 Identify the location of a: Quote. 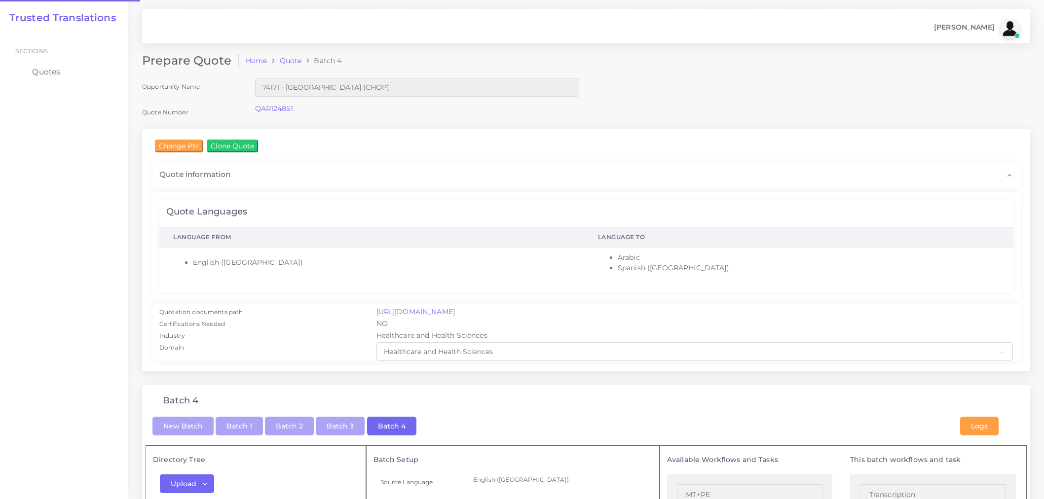
(291, 61).